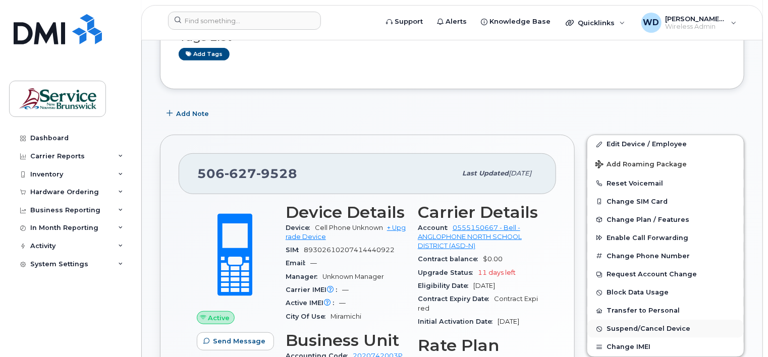 The image size is (768, 357). Describe the element at coordinates (304, 276) in the screenshot. I see `span: Manager` at that location.